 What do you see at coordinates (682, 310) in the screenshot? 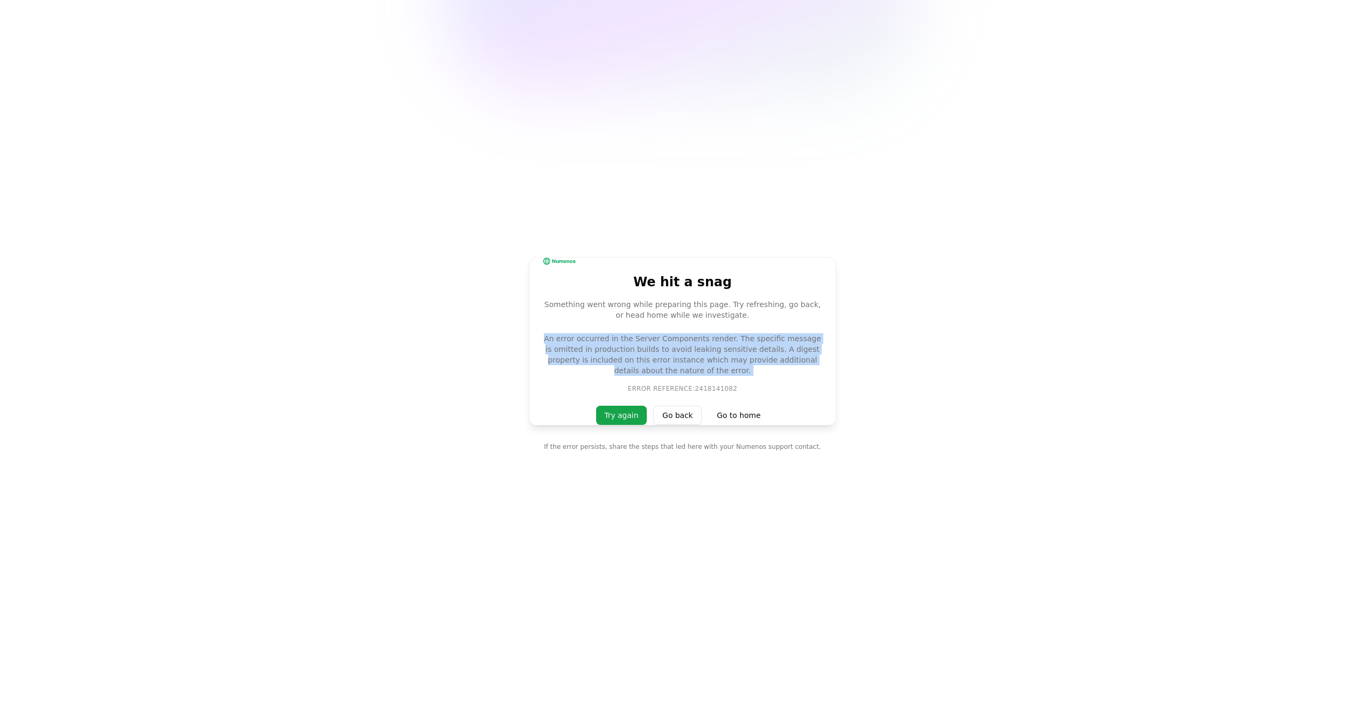
I see `div: Something went wrong while preparing this page. Try refreshing, go back, or head home while we in...` at bounding box center [682, 310].